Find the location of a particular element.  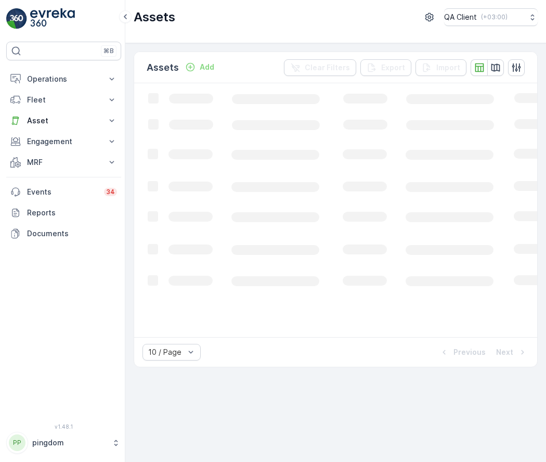

button: QA Client(+03:00) is located at coordinates (491, 17).